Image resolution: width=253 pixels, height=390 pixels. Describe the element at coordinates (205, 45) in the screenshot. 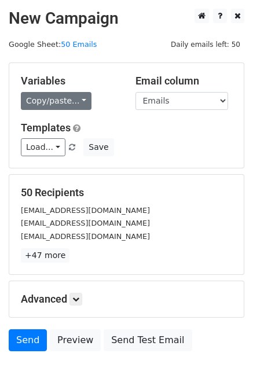

I see `span: Daily emails left: 50` at that location.